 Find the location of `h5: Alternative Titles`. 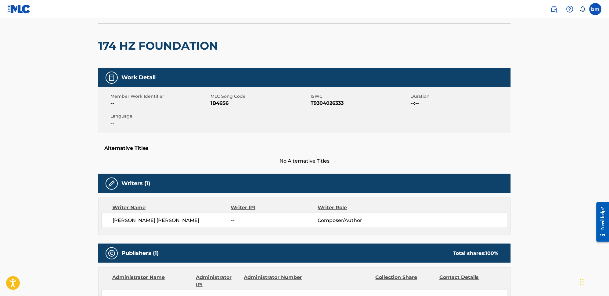

h5: Alternative Titles is located at coordinates (304, 148).